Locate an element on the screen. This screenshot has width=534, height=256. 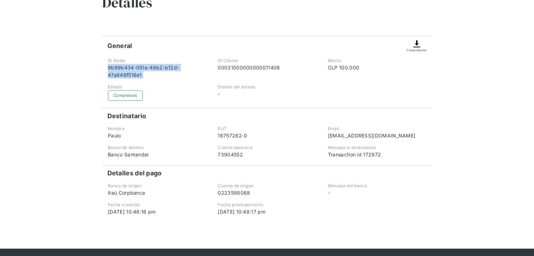
div: Banco de destino is located at coordinates (157, 148).